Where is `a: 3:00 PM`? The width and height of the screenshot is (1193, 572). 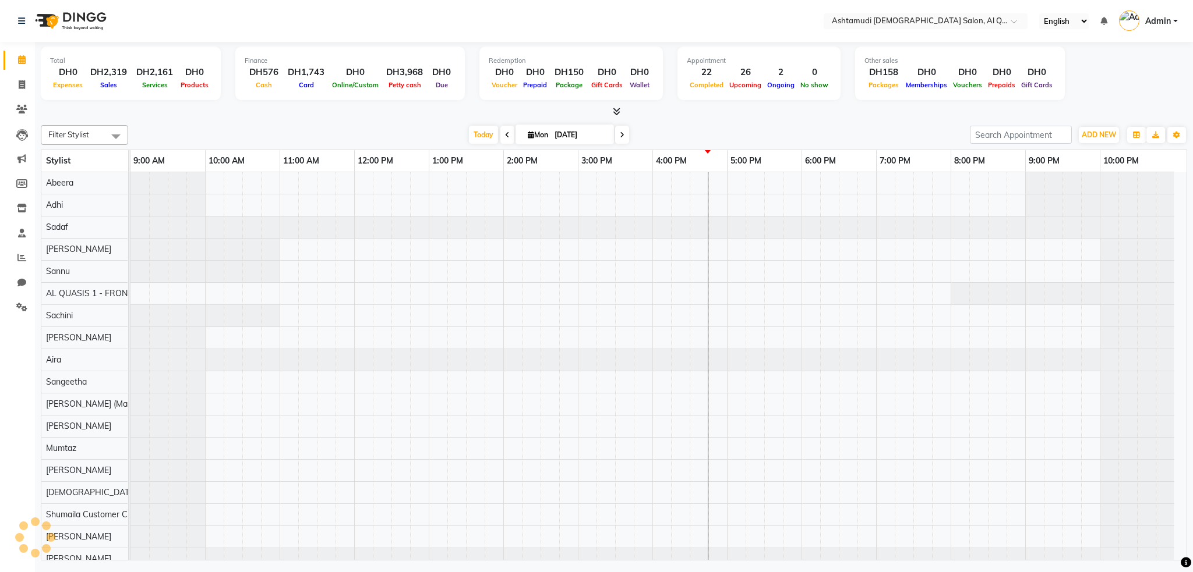 a: 3:00 PM is located at coordinates (596, 161).